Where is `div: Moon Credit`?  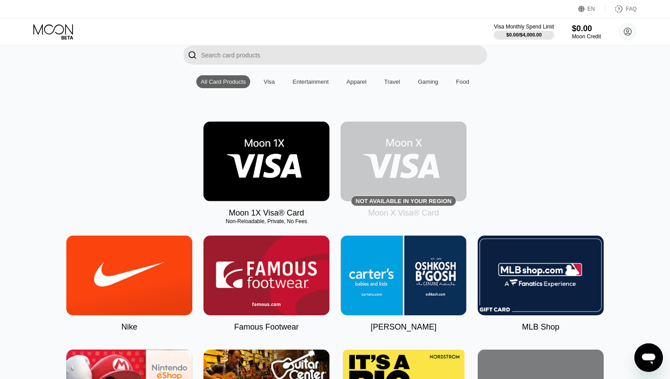 div: Moon Credit is located at coordinates (586, 37).